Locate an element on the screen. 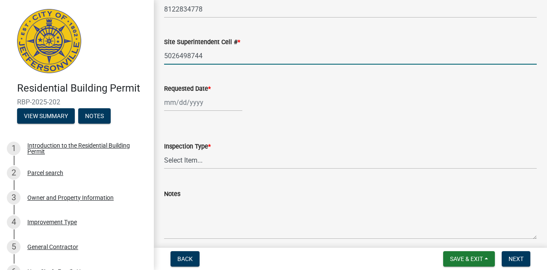 The width and height of the screenshot is (547, 270). label: Requested Date is located at coordinates (187, 89).